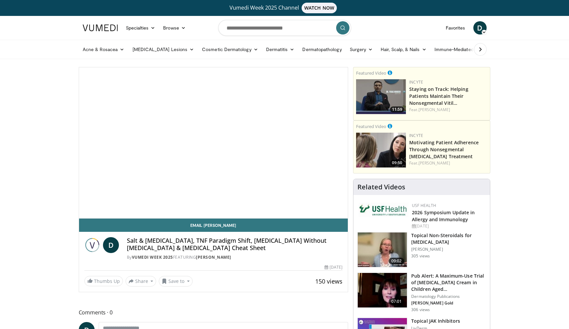 This screenshot has height=329, width=569. Describe the element at coordinates (382, 291) in the screenshot. I see `img: e32a16a8-af25-496d-a4dc-7481d4d640ca.150x105_q85_crop-smart_upscale.jpg` at that location.